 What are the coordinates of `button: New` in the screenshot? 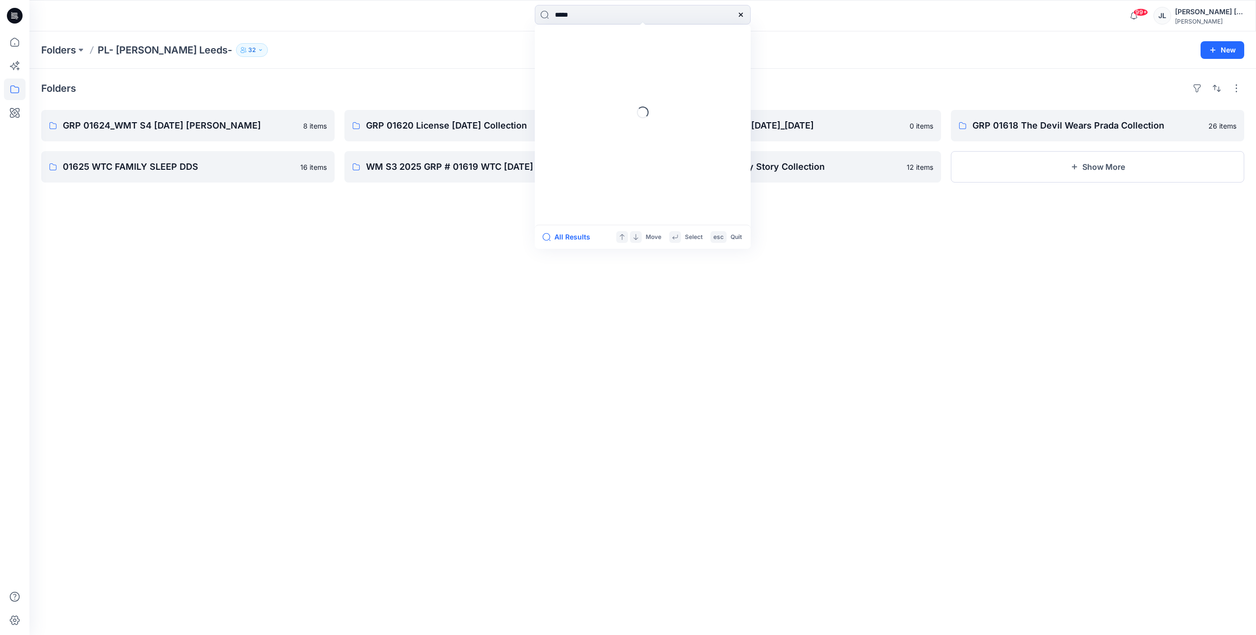 It's located at (1222, 50).